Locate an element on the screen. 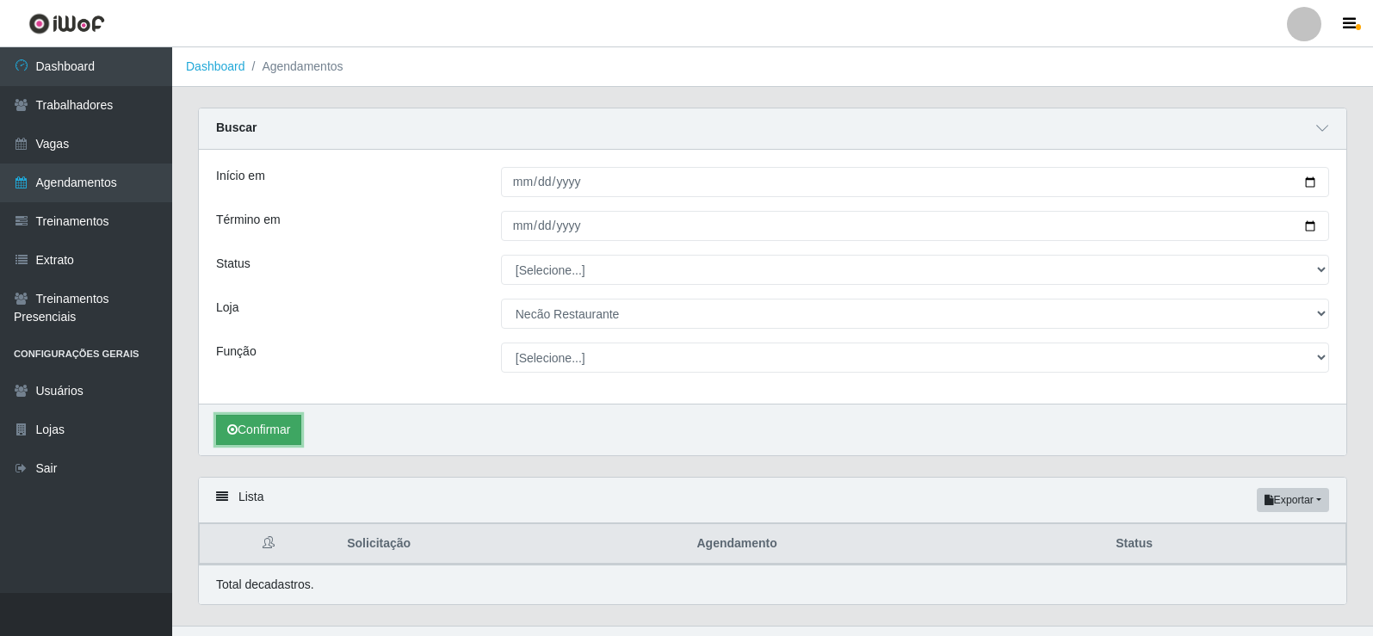 The height and width of the screenshot is (636, 1373). label: Função is located at coordinates (236, 351).